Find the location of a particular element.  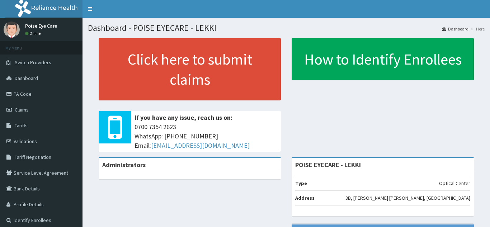

b: Type is located at coordinates (301, 183).